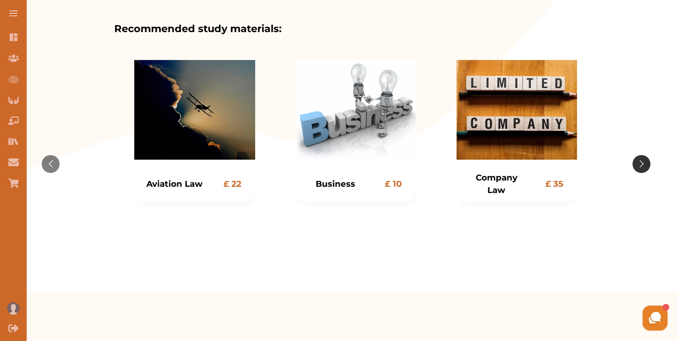 The image size is (678, 341). What do you see at coordinates (335, 184) in the screenshot?
I see `p: Business` at bounding box center [335, 184].